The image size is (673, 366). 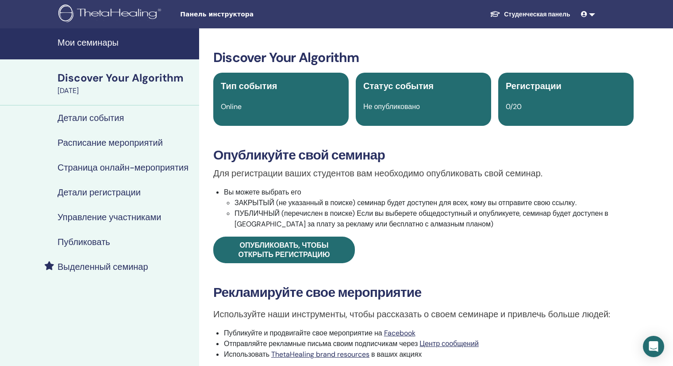 I want to click on span: Регистрации, so click(x=534, y=86).